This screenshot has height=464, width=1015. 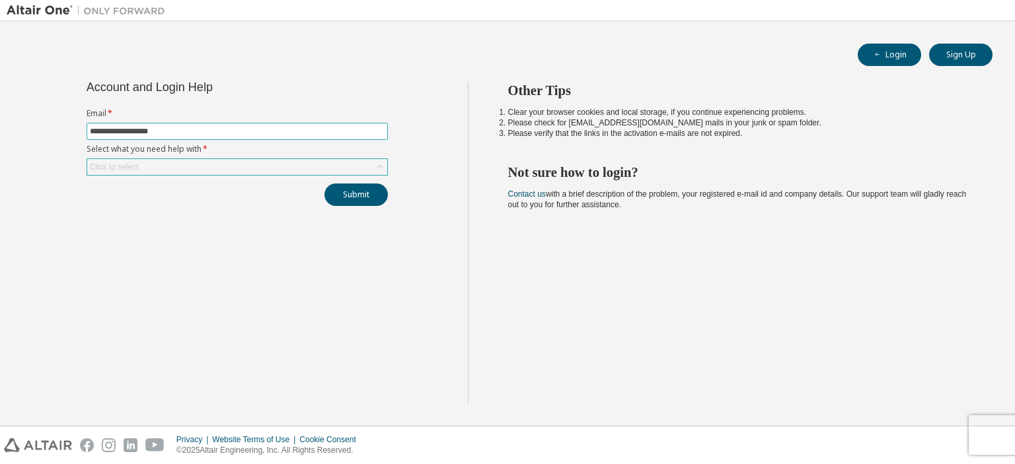 I want to click on img: instagram.svg, so click(x=108, y=445).